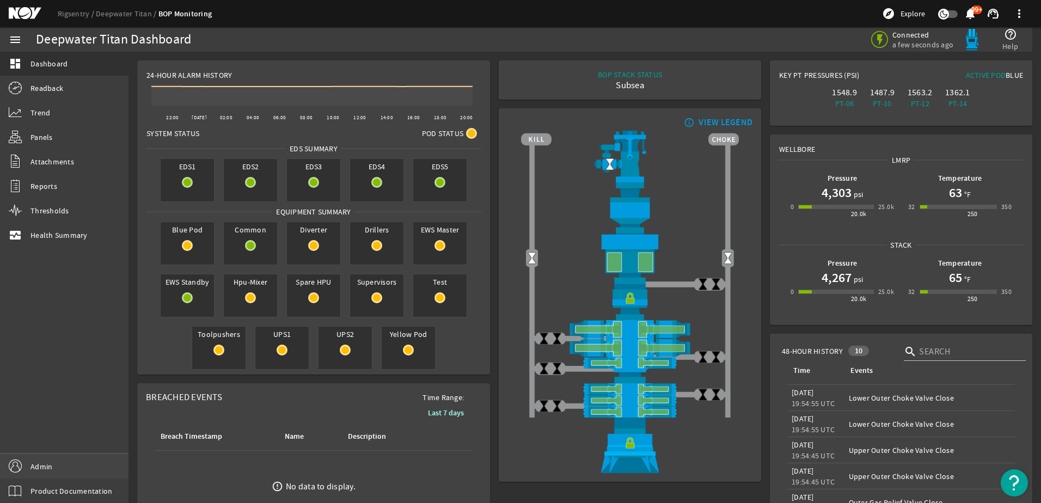 This screenshot has height=503, width=1041. Describe the element at coordinates (630, 207) in the screenshot. I see `img: FlexJoint.png` at that location.